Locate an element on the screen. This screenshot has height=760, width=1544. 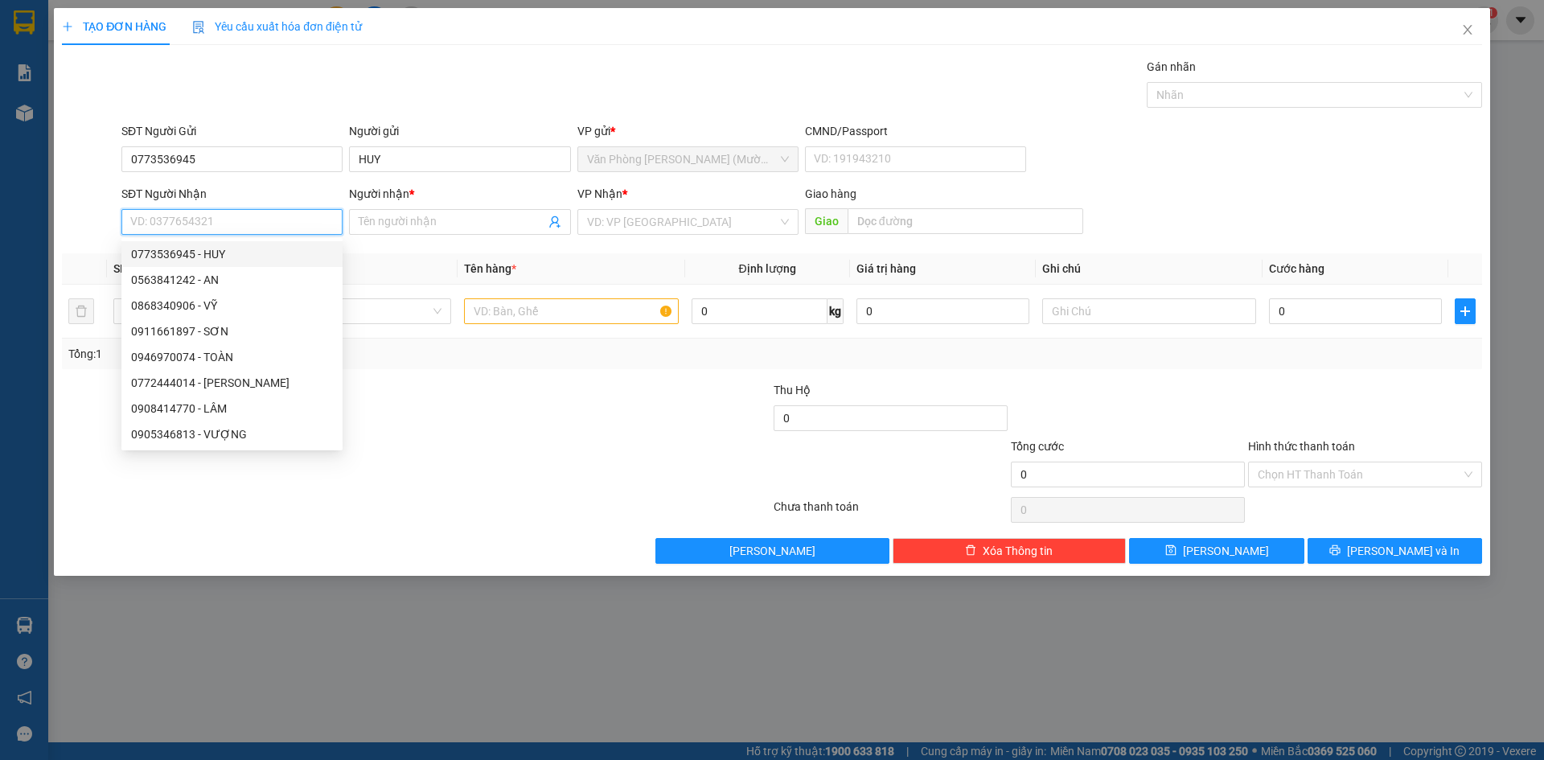
input: 0 is located at coordinates (942, 311).